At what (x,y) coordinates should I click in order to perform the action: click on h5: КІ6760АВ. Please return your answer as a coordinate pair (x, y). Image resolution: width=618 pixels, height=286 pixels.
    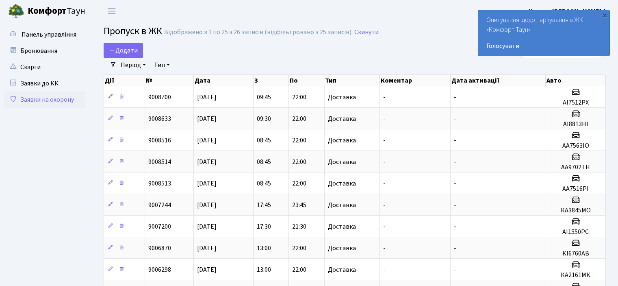
    Looking at the image, I should click on (576, 253).